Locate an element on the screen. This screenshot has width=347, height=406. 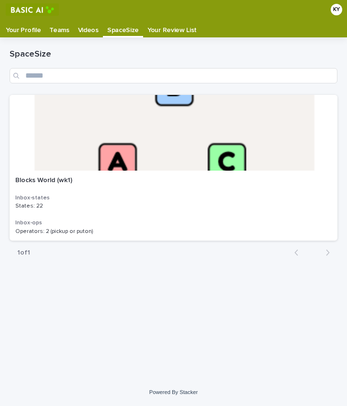
p: Videos is located at coordinates (88, 27).